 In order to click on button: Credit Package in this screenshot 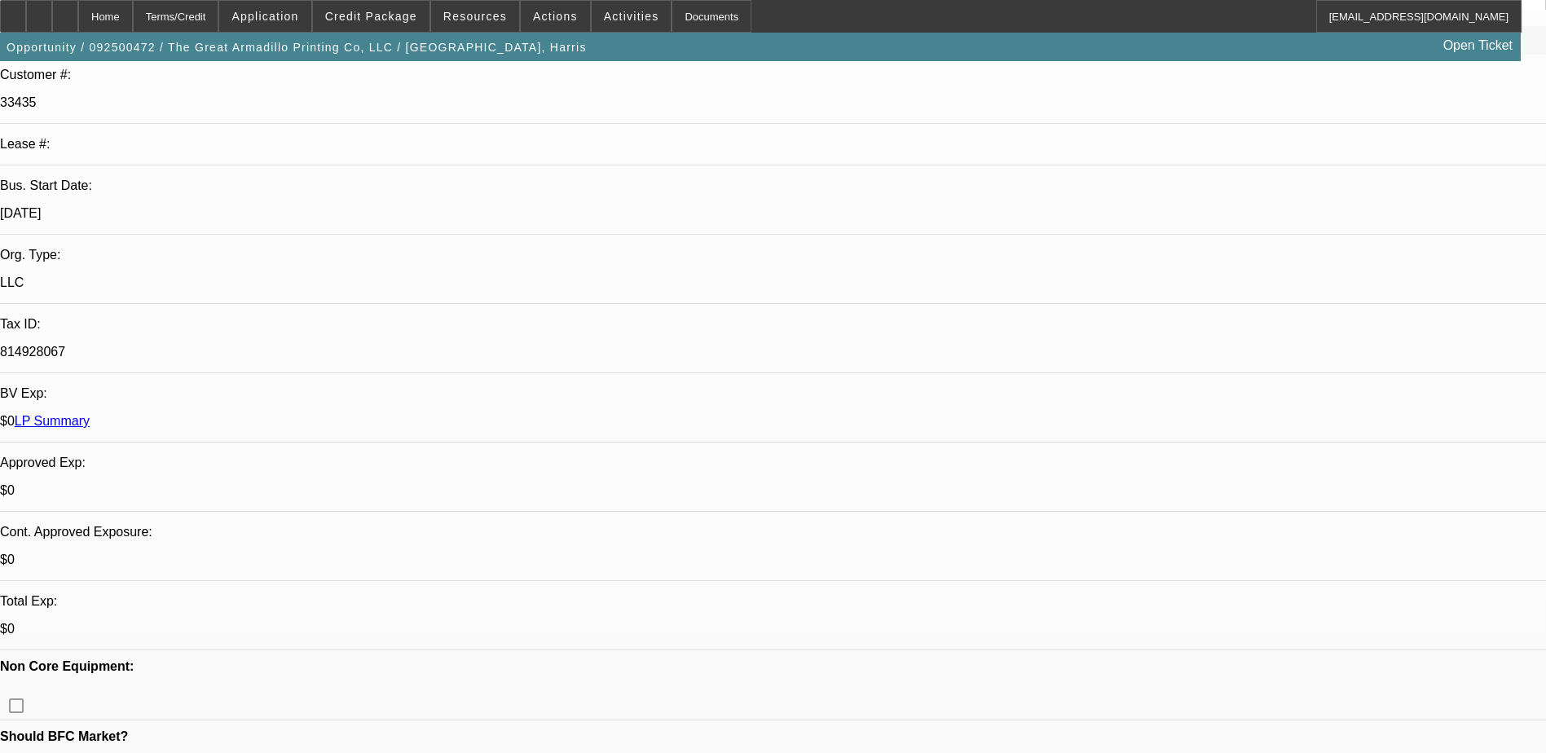, I will do `click(371, 16)`.